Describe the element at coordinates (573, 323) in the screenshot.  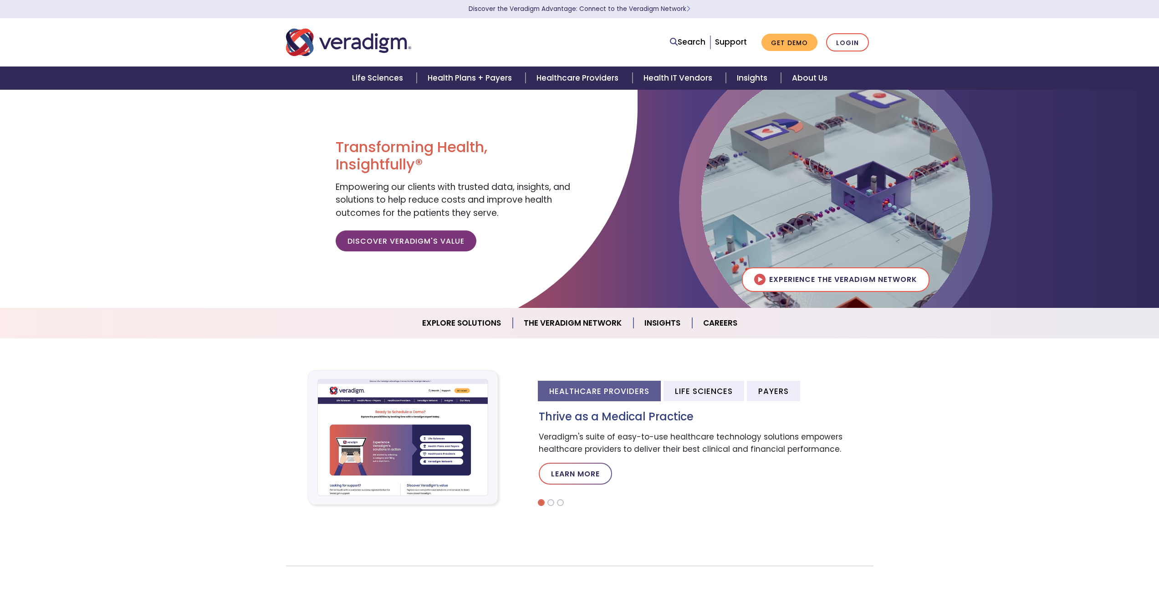
I see `a: The Veradigm Network` at that location.